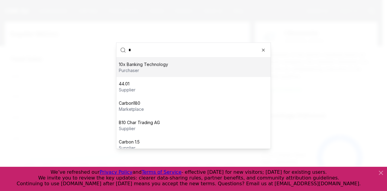  I want to click on p: 10x Banking Technology, so click(143, 64).